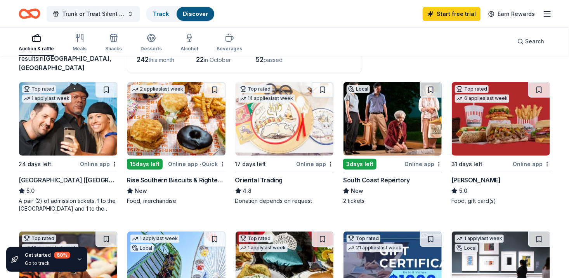  What do you see at coordinates (392, 144) in the screenshot?
I see `a: Image for South Coast RepertoryLocal3days leftOnline appSouth Coast RepertoryNew2 tickets` at bounding box center [392, 144].